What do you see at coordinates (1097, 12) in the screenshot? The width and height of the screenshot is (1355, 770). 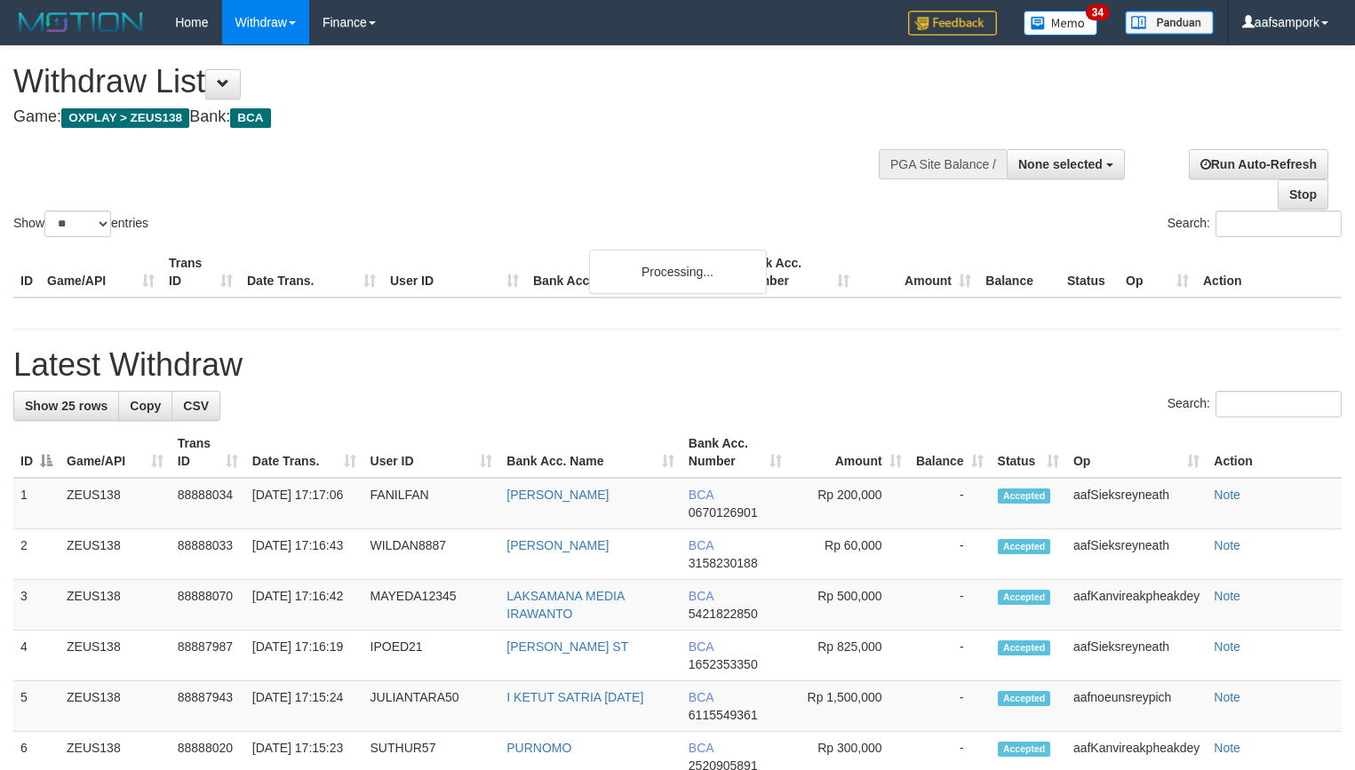 I see `span: 34` at bounding box center [1097, 12].